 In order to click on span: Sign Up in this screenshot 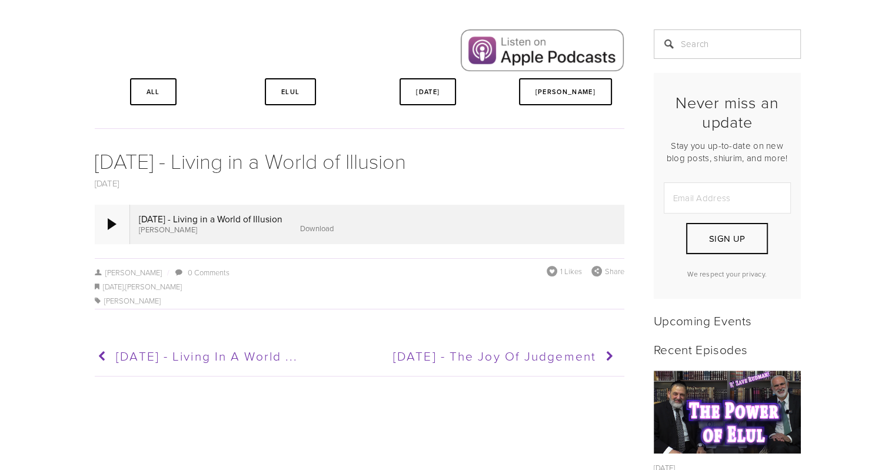, I will do `click(727, 238)`.